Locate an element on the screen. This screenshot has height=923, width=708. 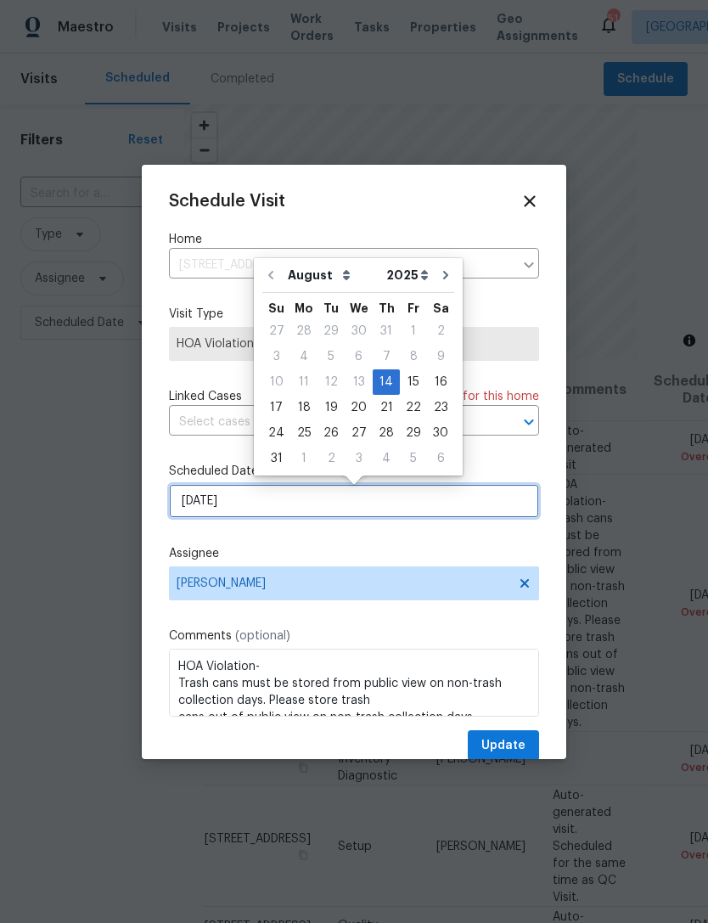
label: Assignee is located at coordinates (354, 554).